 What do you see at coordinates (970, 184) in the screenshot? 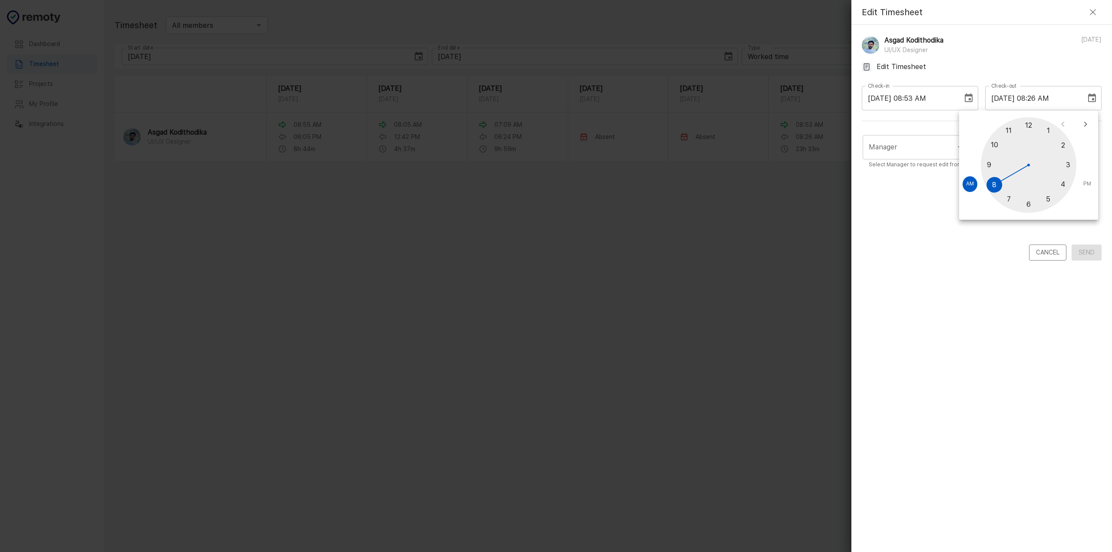
I see `span: AM` at bounding box center [970, 184].